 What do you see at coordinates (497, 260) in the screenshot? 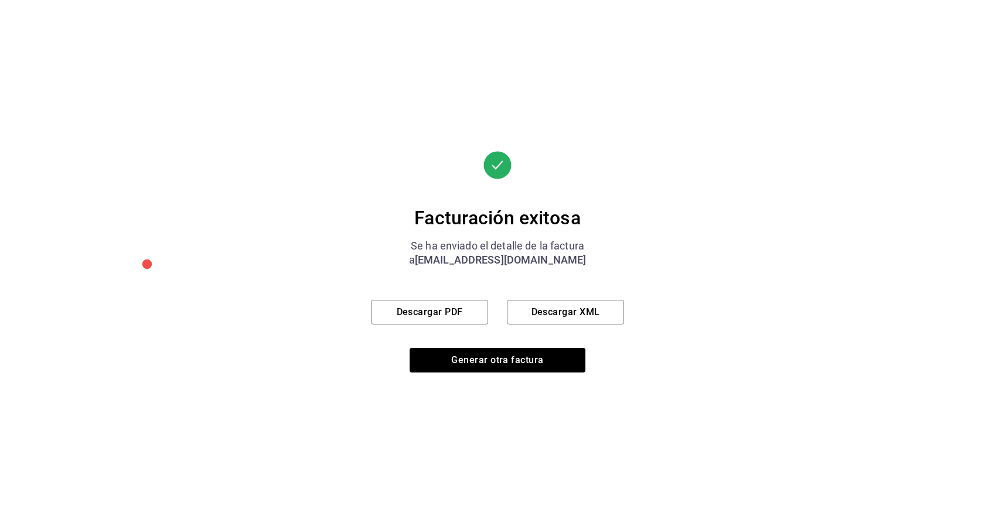
I see `div: a` at bounding box center [497, 260].